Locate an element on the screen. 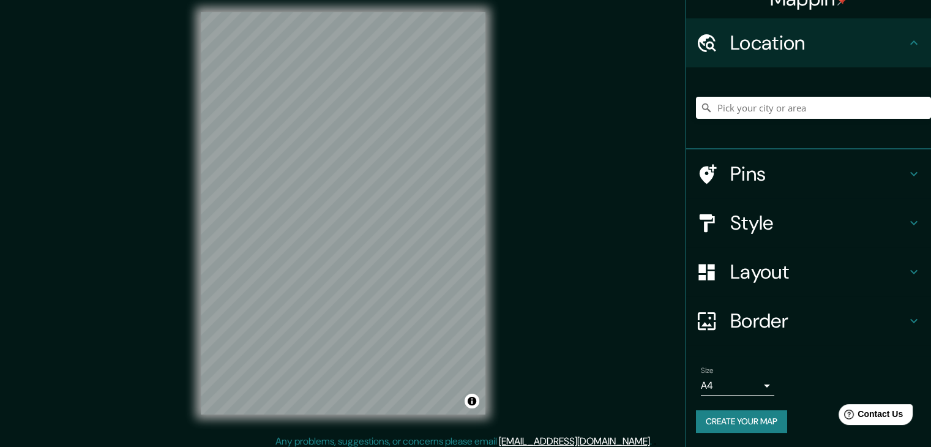 The height and width of the screenshot is (447, 931). canvas: Map is located at coordinates (343, 213).